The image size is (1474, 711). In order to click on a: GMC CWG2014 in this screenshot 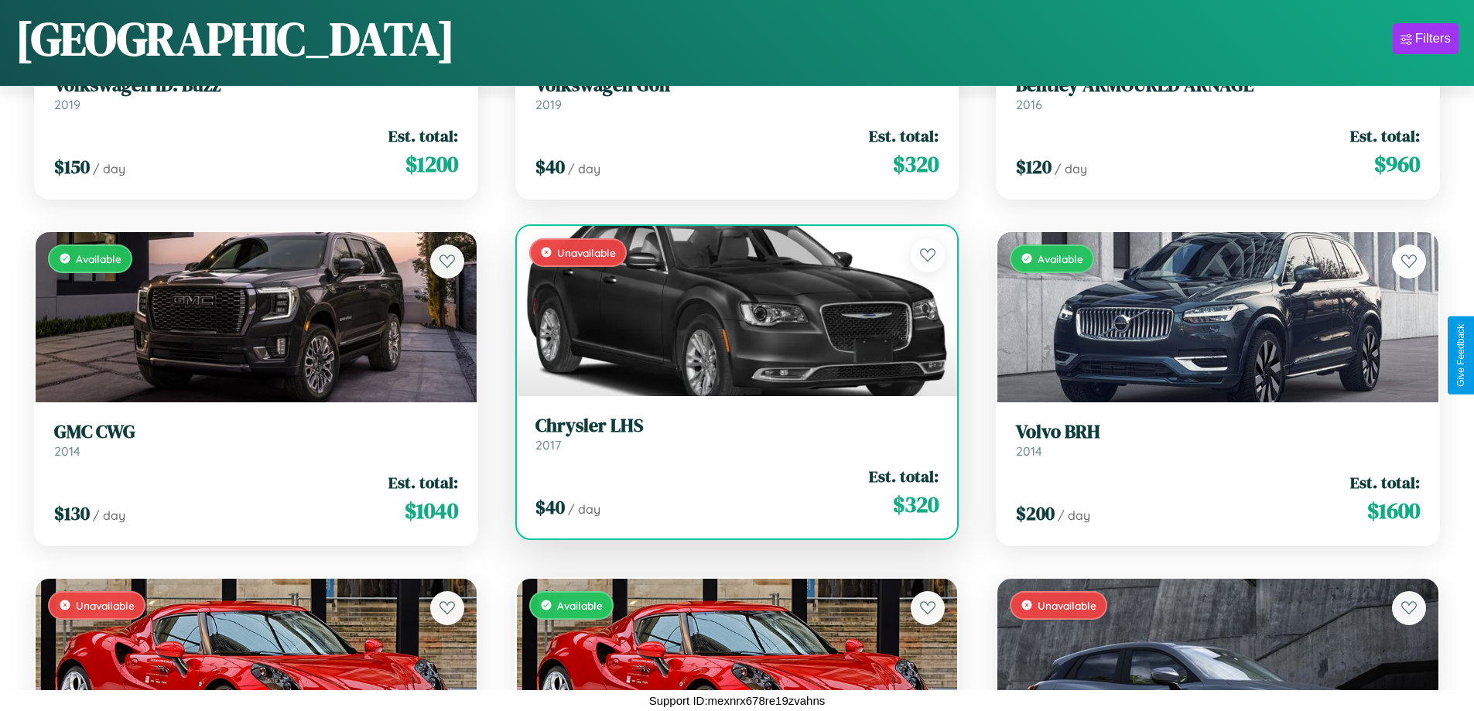, I will do `click(256, 440)`.